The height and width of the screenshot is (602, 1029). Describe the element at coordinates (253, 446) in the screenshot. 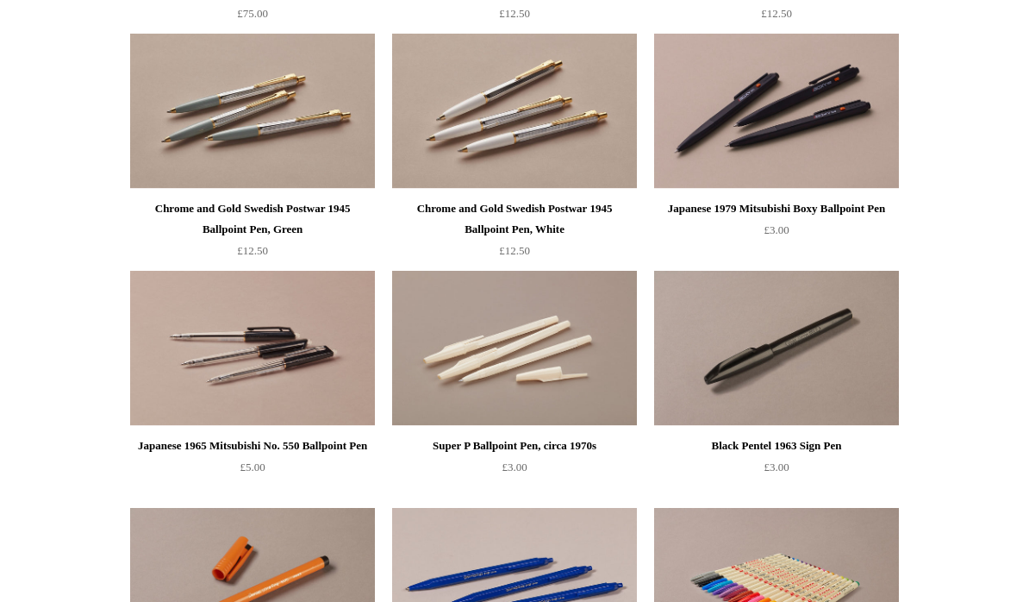

I see `div: Japanese 1965 Mitsubishi No. 550 Ballpoint Pen` at that location.